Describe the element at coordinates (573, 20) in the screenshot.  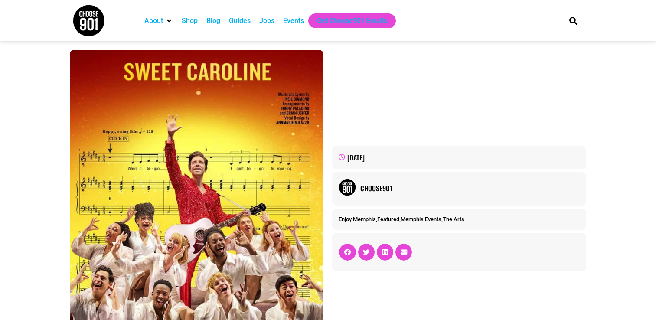
I see `div: Search` at that location.